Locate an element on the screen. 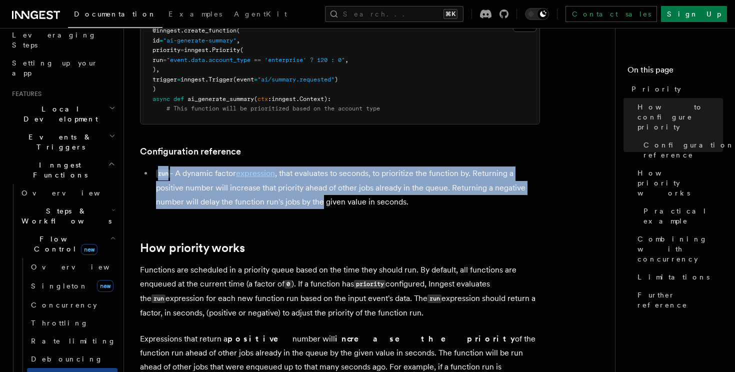 The image size is (735, 372). button: Events & Triggers is located at coordinates (62, 142).